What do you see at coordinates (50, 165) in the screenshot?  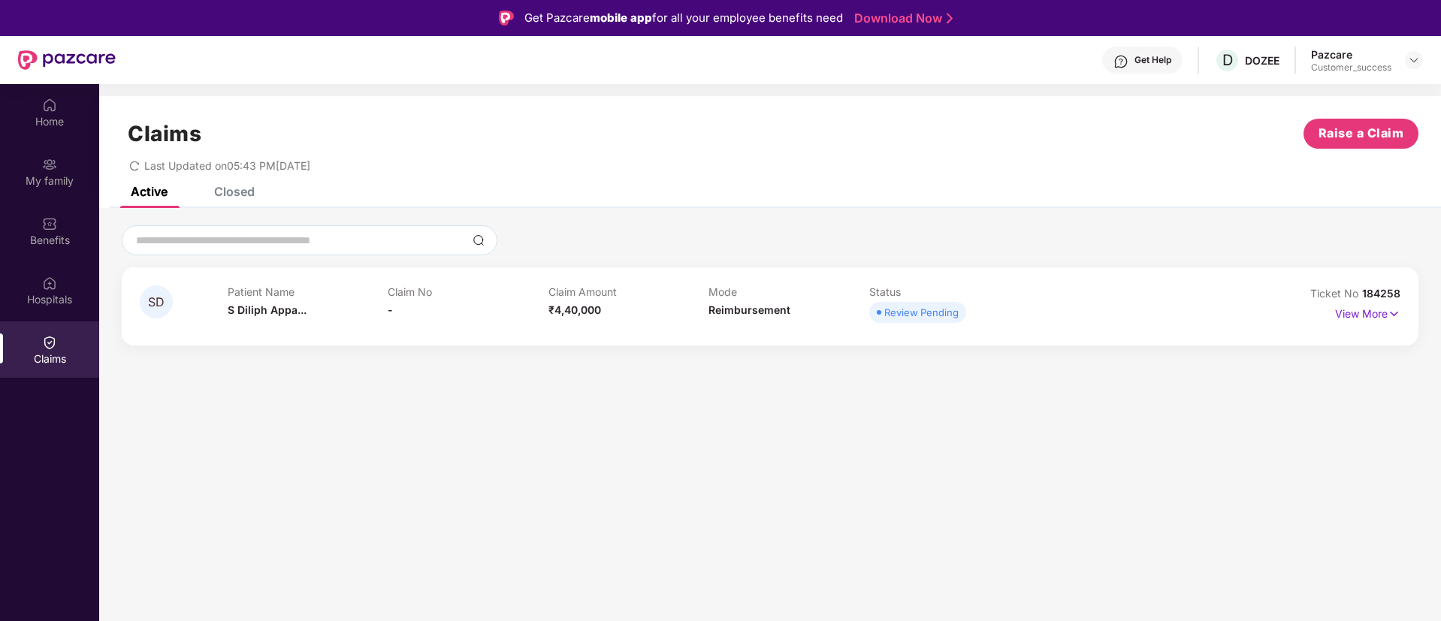 I see `img: svg+xml;base64,PHN2ZyB3aWR0aD0iMjAiIGhlaWdodD0iMjAiIHZpZXdCb3g9IjAgMCAyMCAyMCIgZmlsbD0ibm9uZSIgeG...` at bounding box center [50, 165].